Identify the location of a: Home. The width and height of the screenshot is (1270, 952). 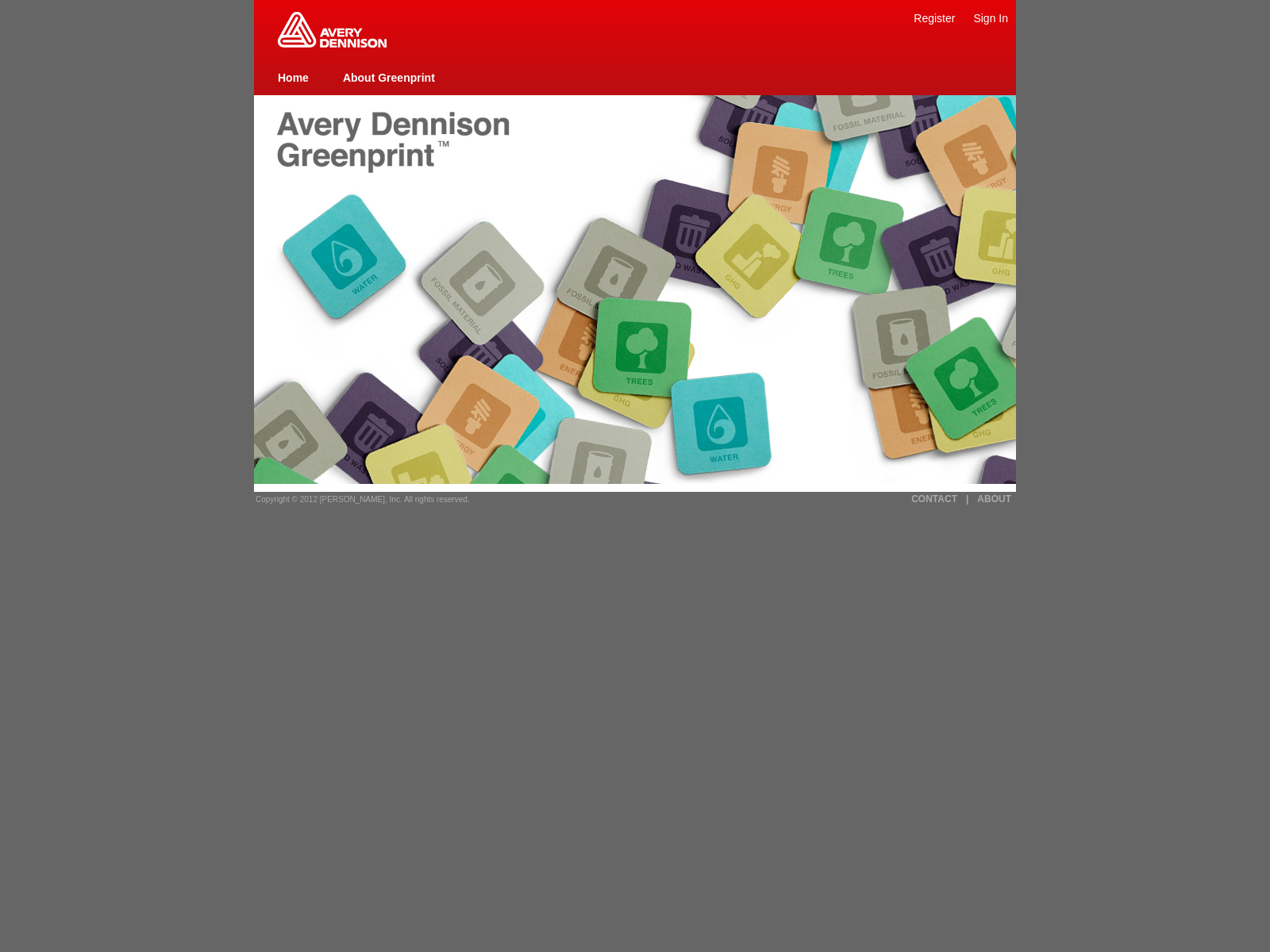
(293, 77).